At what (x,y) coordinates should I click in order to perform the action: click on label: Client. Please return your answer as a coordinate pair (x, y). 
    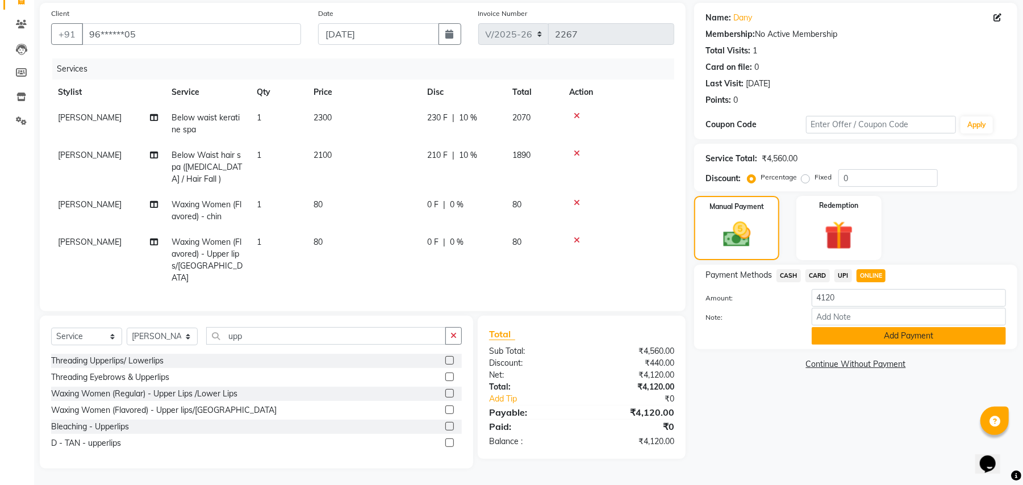
    Looking at the image, I should click on (60, 14).